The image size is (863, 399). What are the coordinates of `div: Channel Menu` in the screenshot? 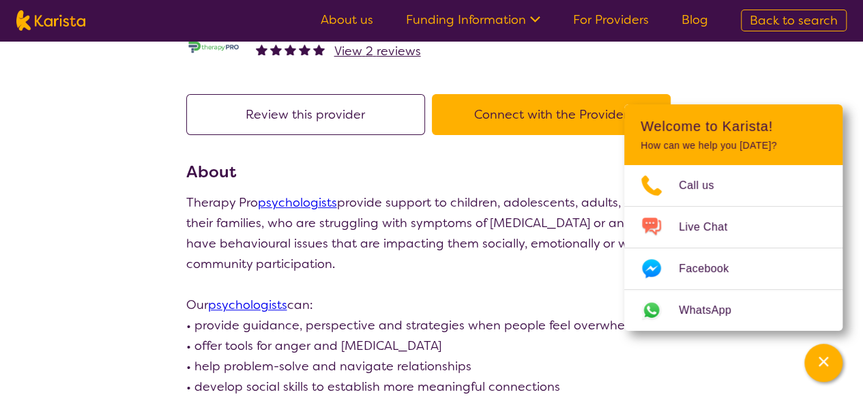 It's located at (733, 218).